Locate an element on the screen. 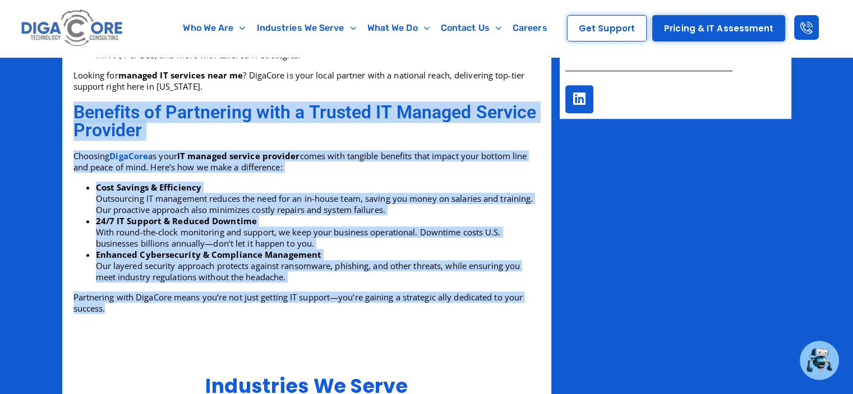  p: Looking for ? DigaCore is your local partner with a national reach, delivering top-tier support r... is located at coordinates (307, 81).